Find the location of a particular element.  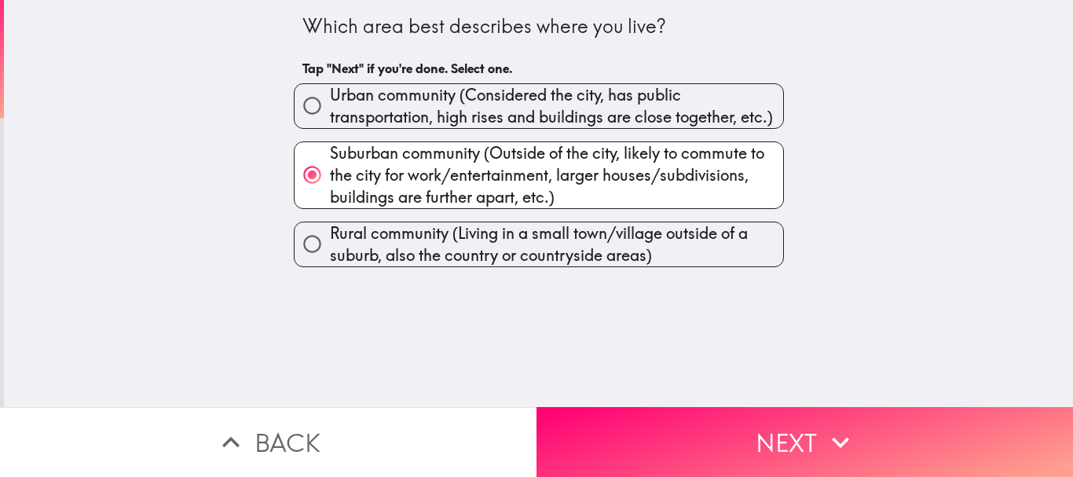

button: Suburban community (Outside of the city, likely to commute to the city for work/entertainment, la... is located at coordinates (539, 175).